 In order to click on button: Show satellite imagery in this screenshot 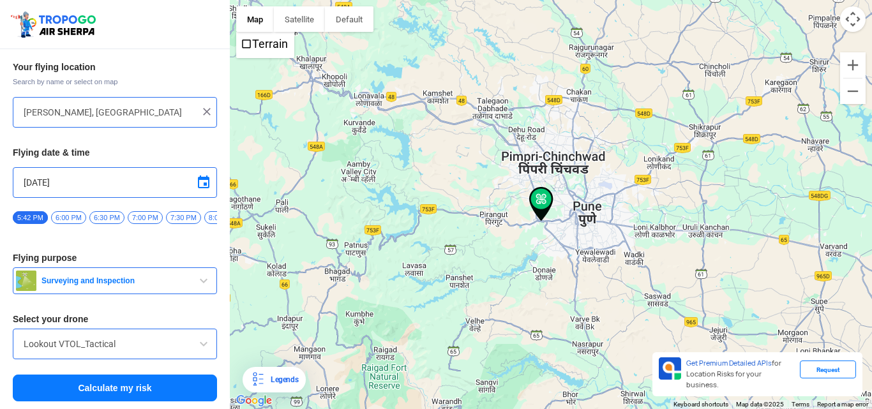, I will do `click(299, 19)`.